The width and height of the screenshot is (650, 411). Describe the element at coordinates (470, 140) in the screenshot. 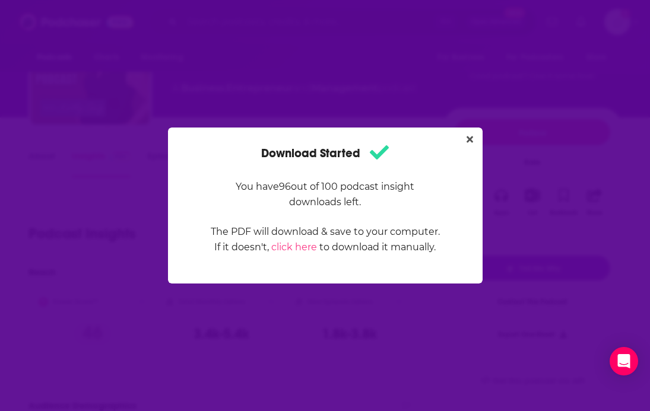

I see `button: Close` at that location.